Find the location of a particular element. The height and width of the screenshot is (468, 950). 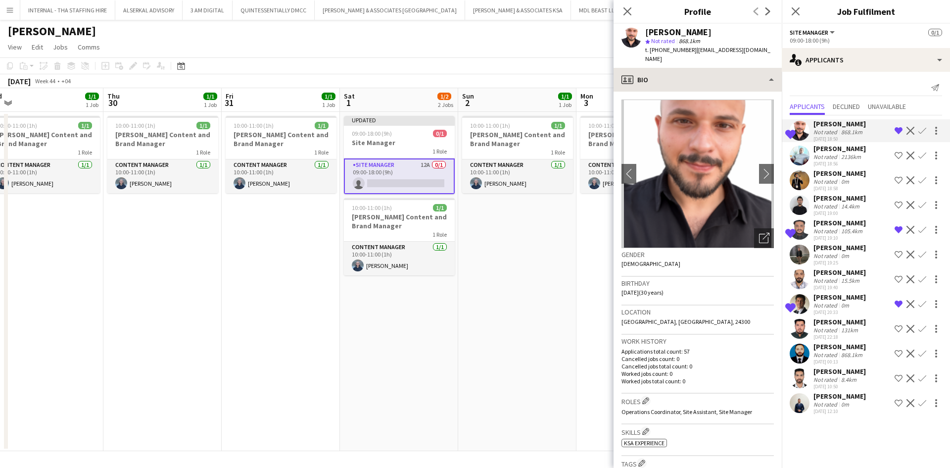

h3: Work history is located at coordinates (698, 341).